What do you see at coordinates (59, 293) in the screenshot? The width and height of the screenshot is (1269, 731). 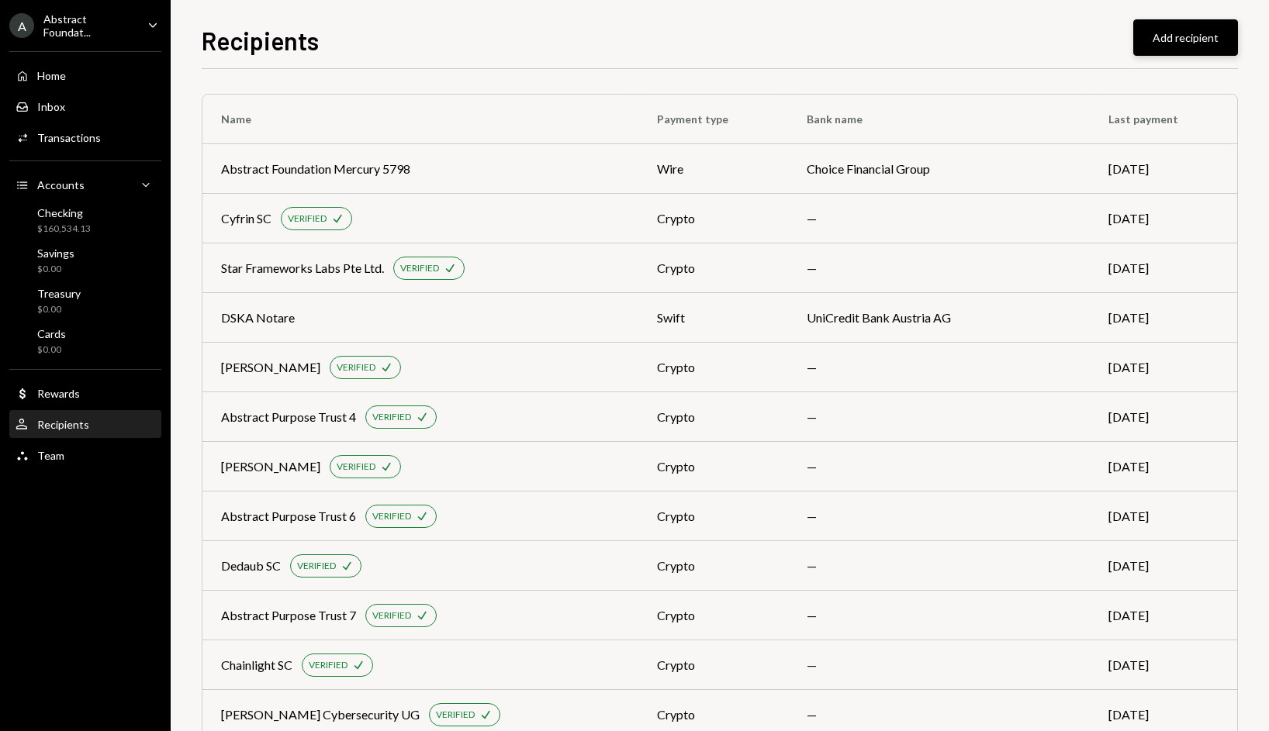 I see `div: Treasury` at bounding box center [59, 293].